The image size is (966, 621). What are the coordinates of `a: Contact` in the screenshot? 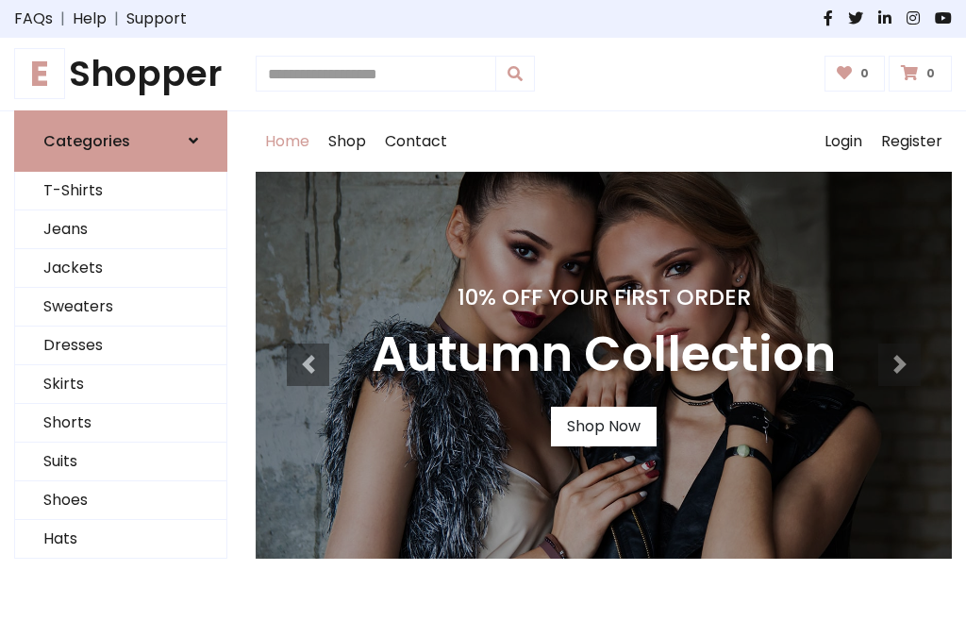 It's located at (416, 142).